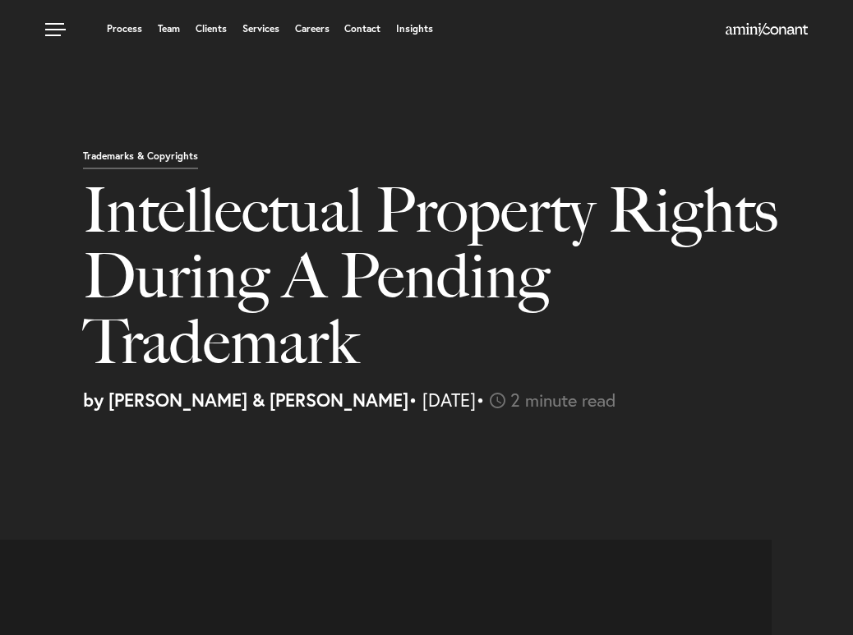 This screenshot has height=635, width=853. What do you see at coordinates (124, 29) in the screenshot?
I see `a: Process` at bounding box center [124, 29].